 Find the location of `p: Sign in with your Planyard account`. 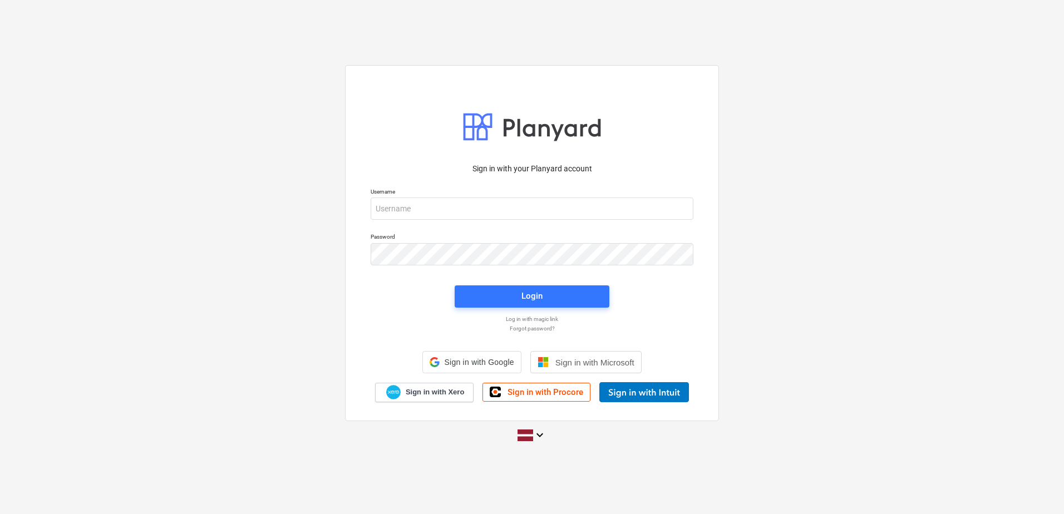

p: Sign in with your Planyard account is located at coordinates (532, 169).